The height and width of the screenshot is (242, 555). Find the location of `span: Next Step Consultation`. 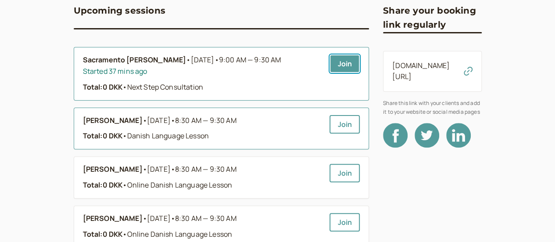

span: Next Step Consultation is located at coordinates (163, 87).